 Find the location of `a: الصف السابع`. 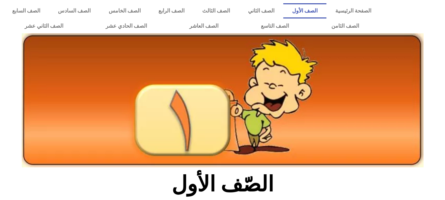

a: الصف السابع is located at coordinates (26, 11).